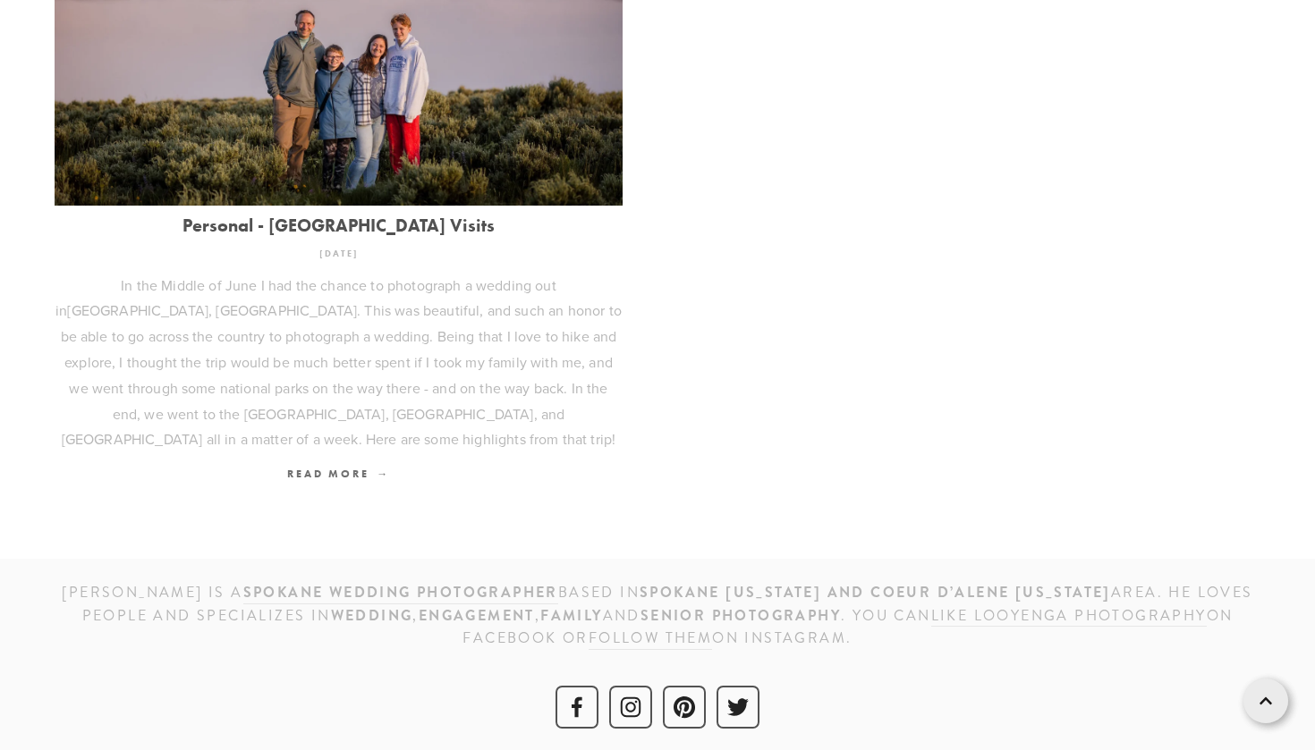 Image resolution: width=1315 pixels, height=750 pixels. Describe the element at coordinates (571, 615) in the screenshot. I see `strong: family` at that location.